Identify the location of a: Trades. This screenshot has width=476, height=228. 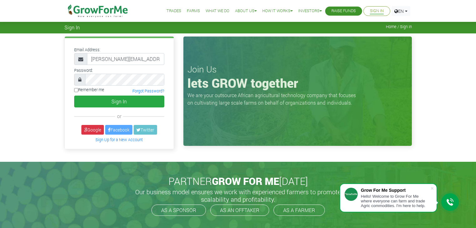
(174, 11).